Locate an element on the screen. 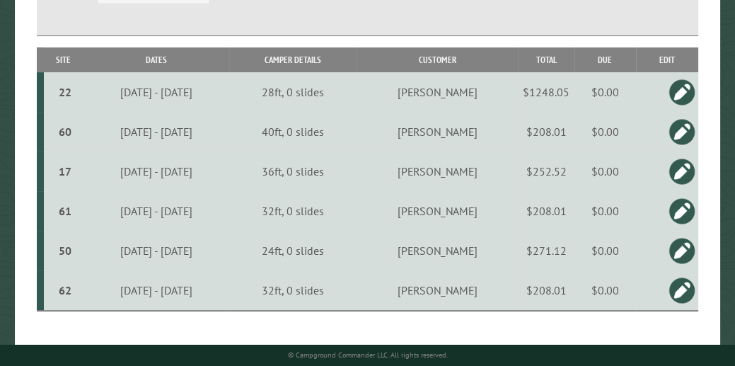 This screenshot has height=366, width=735. td: 36ft, 0 slides is located at coordinates (293, 171).